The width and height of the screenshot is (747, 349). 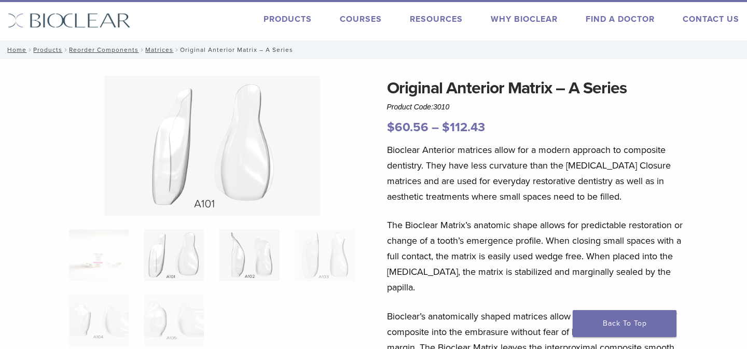 I want to click on img: Bioclear, so click(x=69, y=20).